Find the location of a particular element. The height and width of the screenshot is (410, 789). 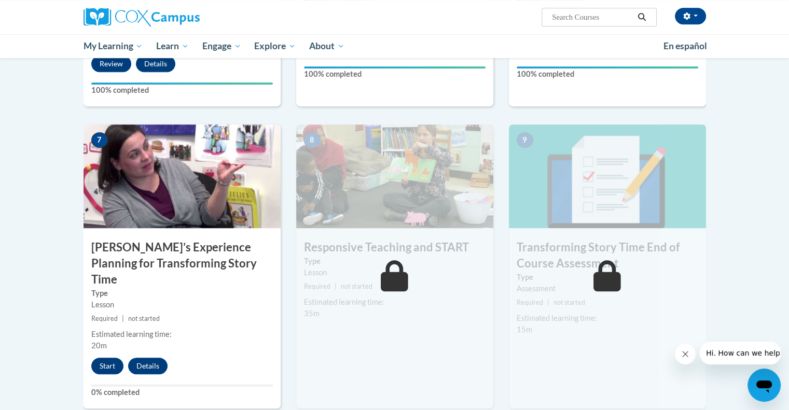

span: En español is located at coordinates (685, 46).